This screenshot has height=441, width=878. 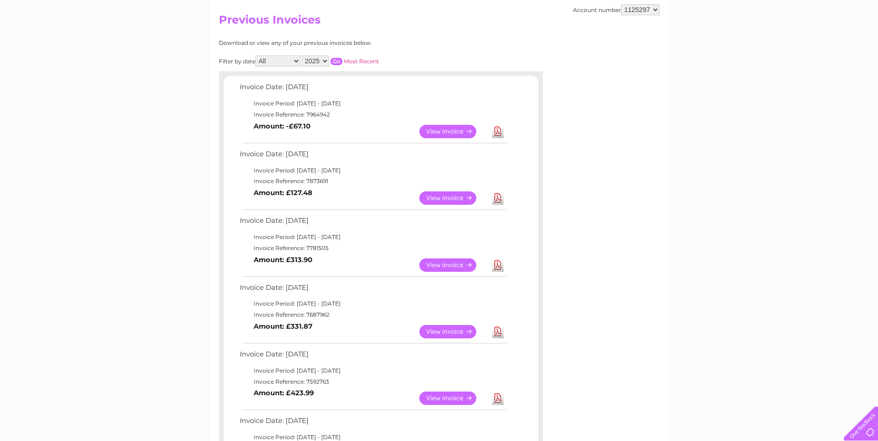 I want to click on a: Telecoms, so click(x=778, y=43).